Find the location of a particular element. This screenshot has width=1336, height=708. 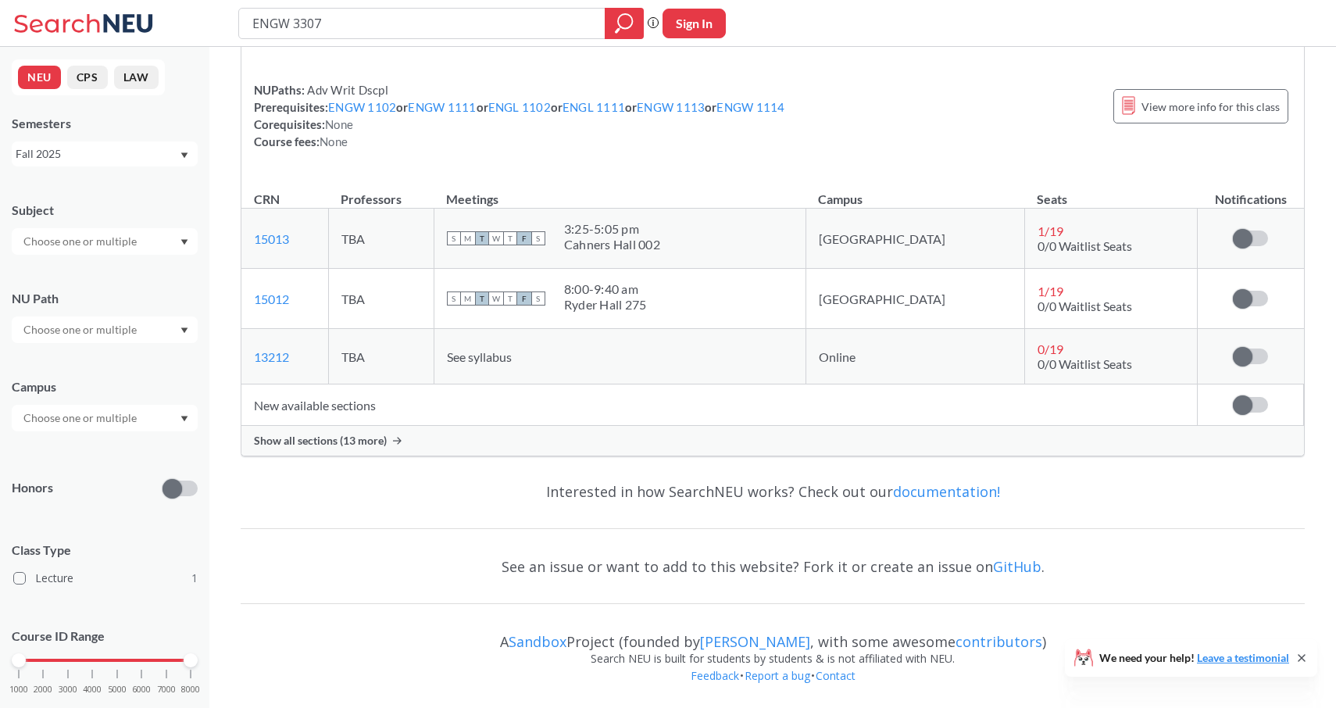

th: Meetings is located at coordinates (619, 191).